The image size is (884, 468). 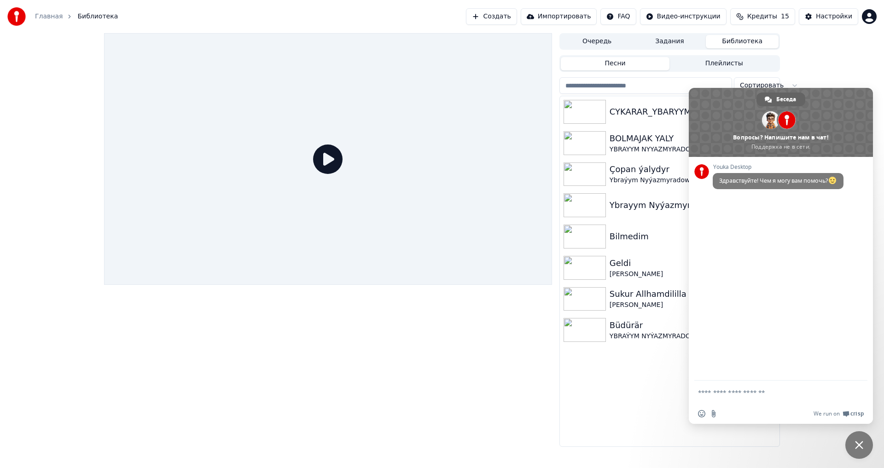 What do you see at coordinates (670, 41) in the screenshot?
I see `button: Задания` at bounding box center [670, 41].